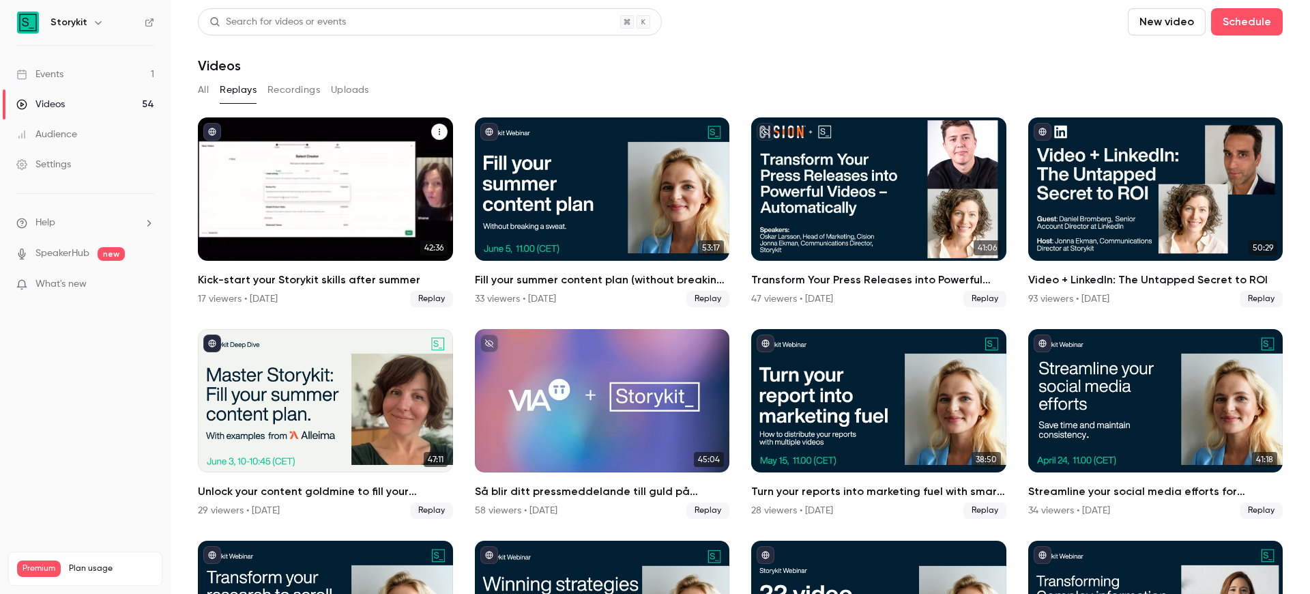 This screenshot has height=594, width=1310. What do you see at coordinates (203, 90) in the screenshot?
I see `button: All` at bounding box center [203, 90].